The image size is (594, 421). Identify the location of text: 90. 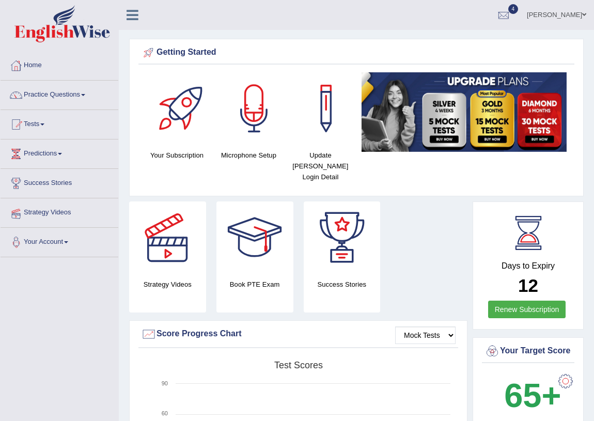
(165, 383).